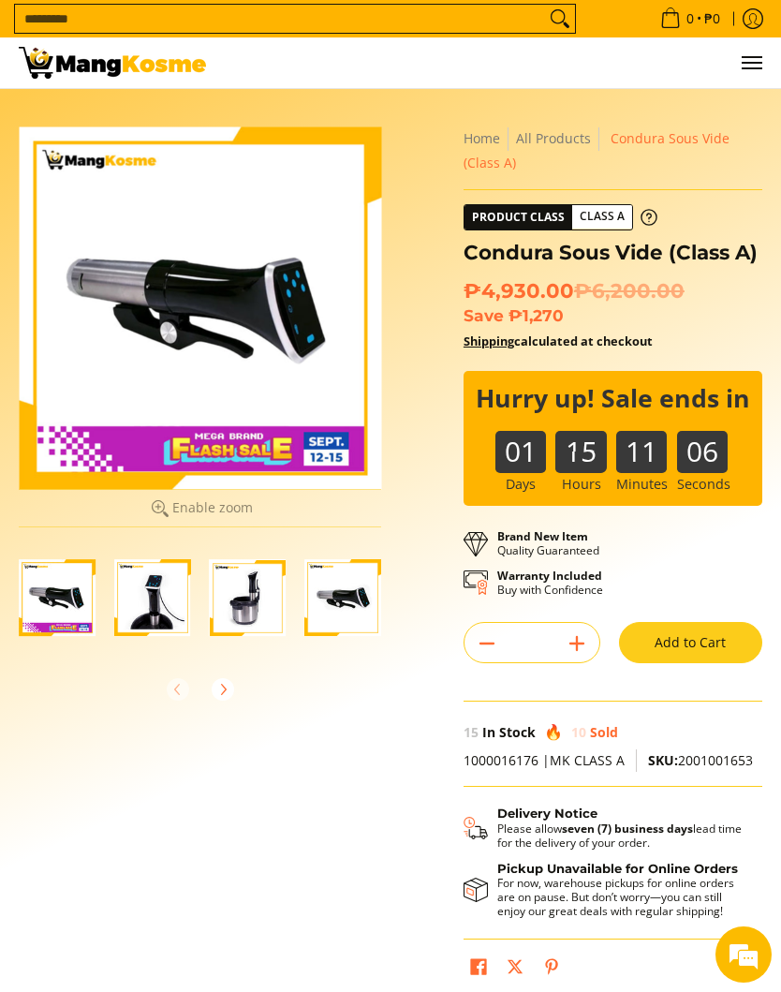 This screenshot has width=781, height=992. I want to click on a: Shipping, so click(489, 341).